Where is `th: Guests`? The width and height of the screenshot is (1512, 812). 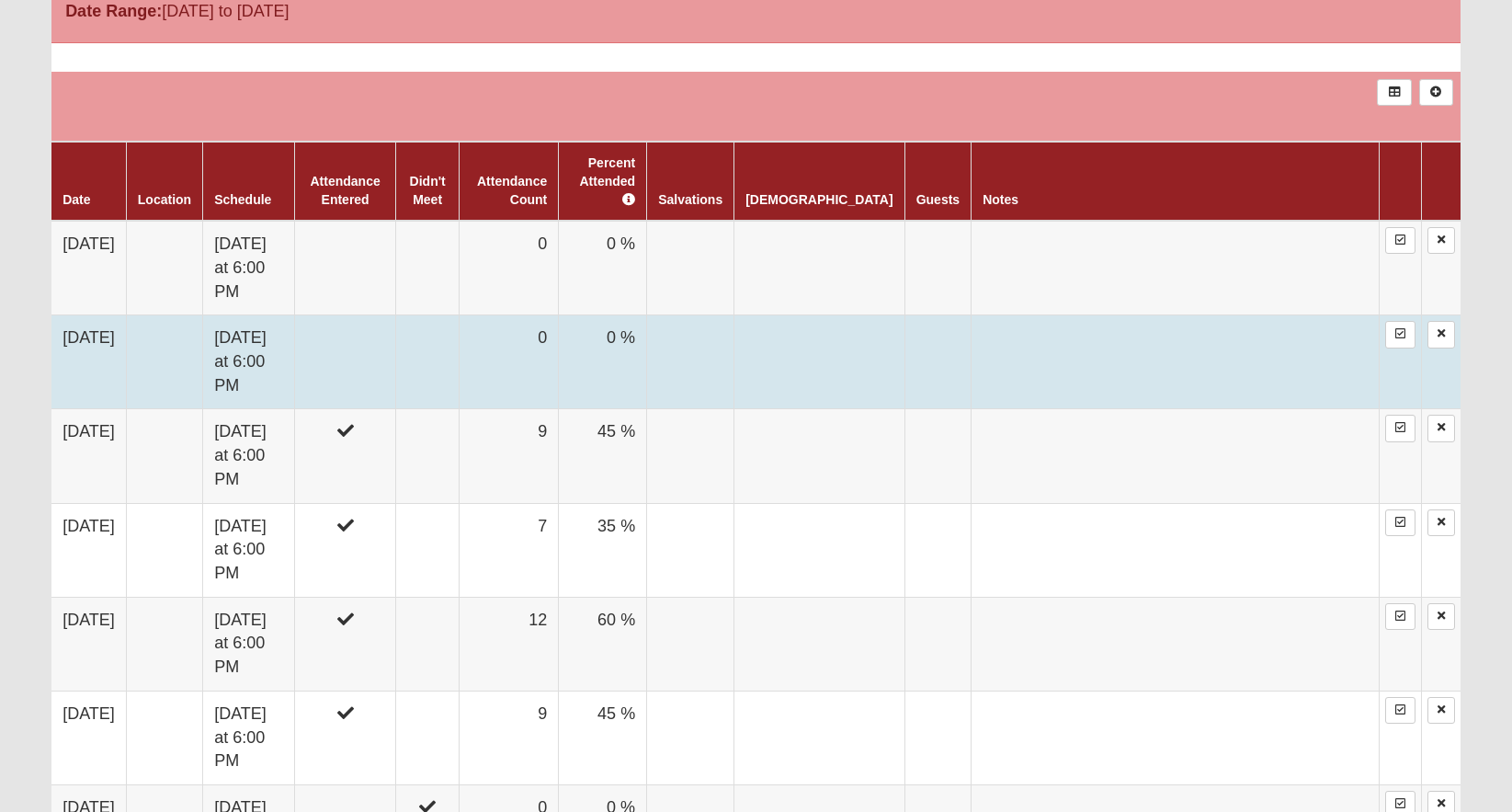
th: Guests is located at coordinates (937, 181).